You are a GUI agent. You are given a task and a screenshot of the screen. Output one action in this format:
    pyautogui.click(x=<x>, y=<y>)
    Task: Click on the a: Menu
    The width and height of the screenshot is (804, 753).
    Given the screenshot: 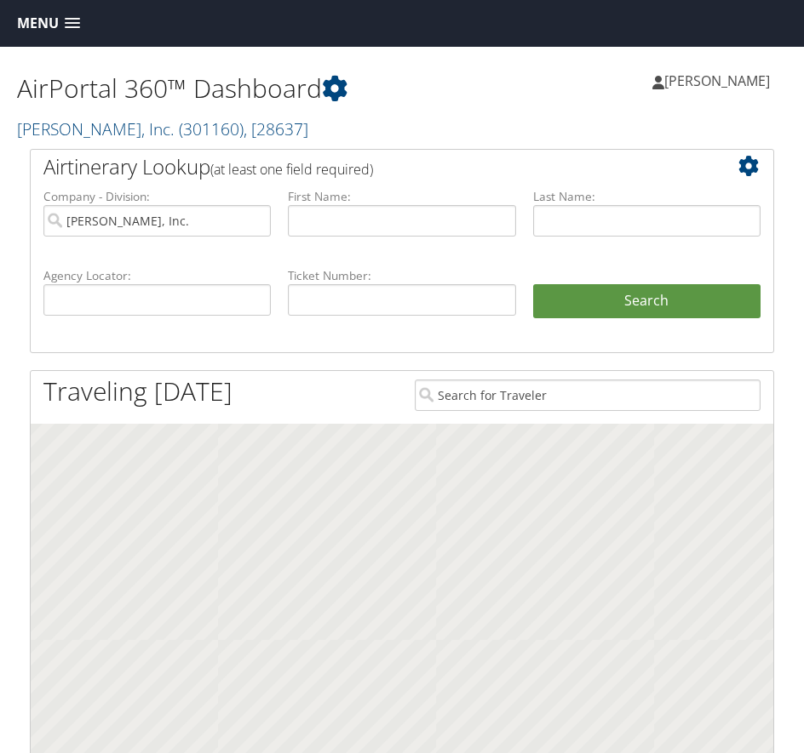 What is the action you would take?
    pyautogui.click(x=49, y=23)
    